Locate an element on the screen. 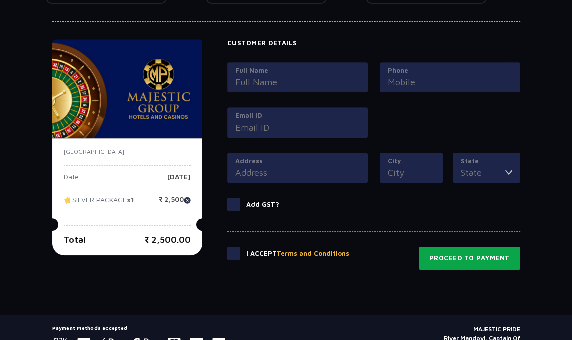  button: Terms and Conditions is located at coordinates (313, 254).